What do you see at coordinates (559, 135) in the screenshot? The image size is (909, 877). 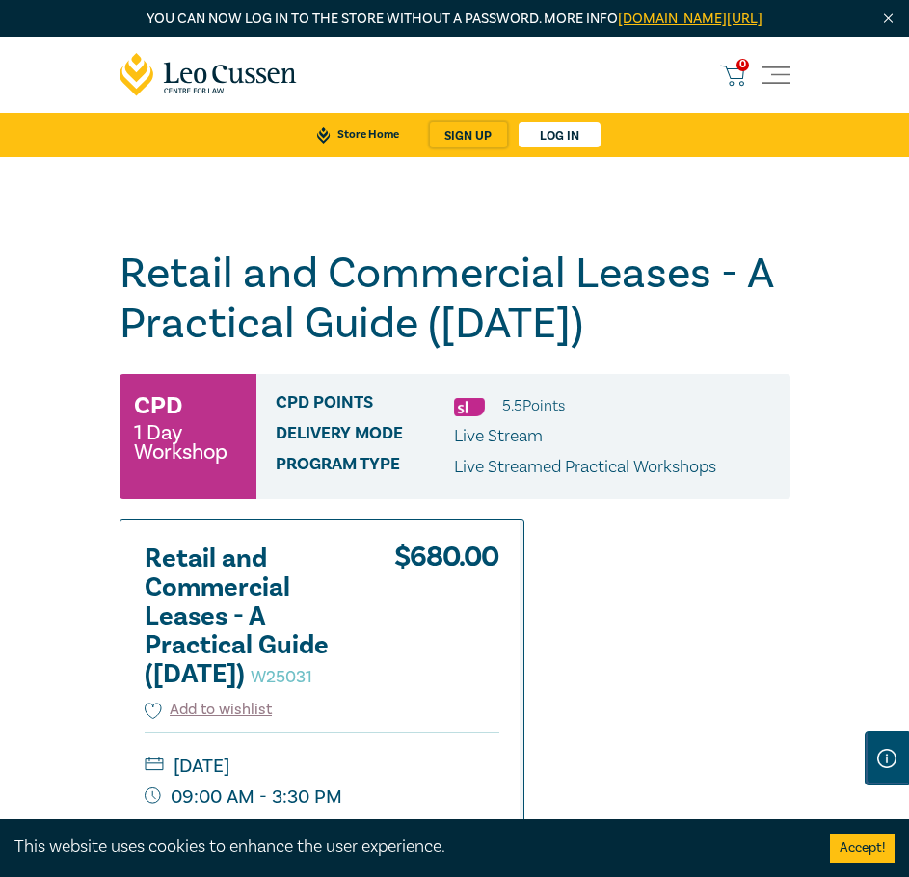 I see `a: Log in` at bounding box center [559, 135].